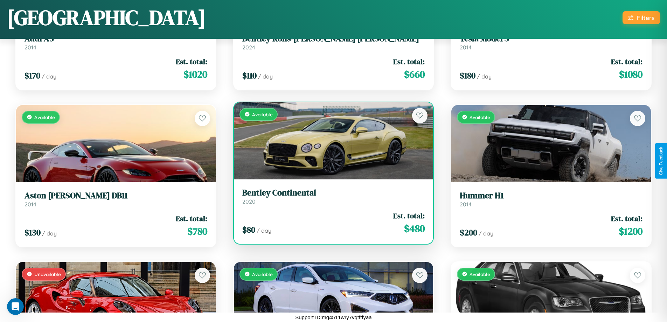  I want to click on h3: Tesla Model S, so click(551, 39).